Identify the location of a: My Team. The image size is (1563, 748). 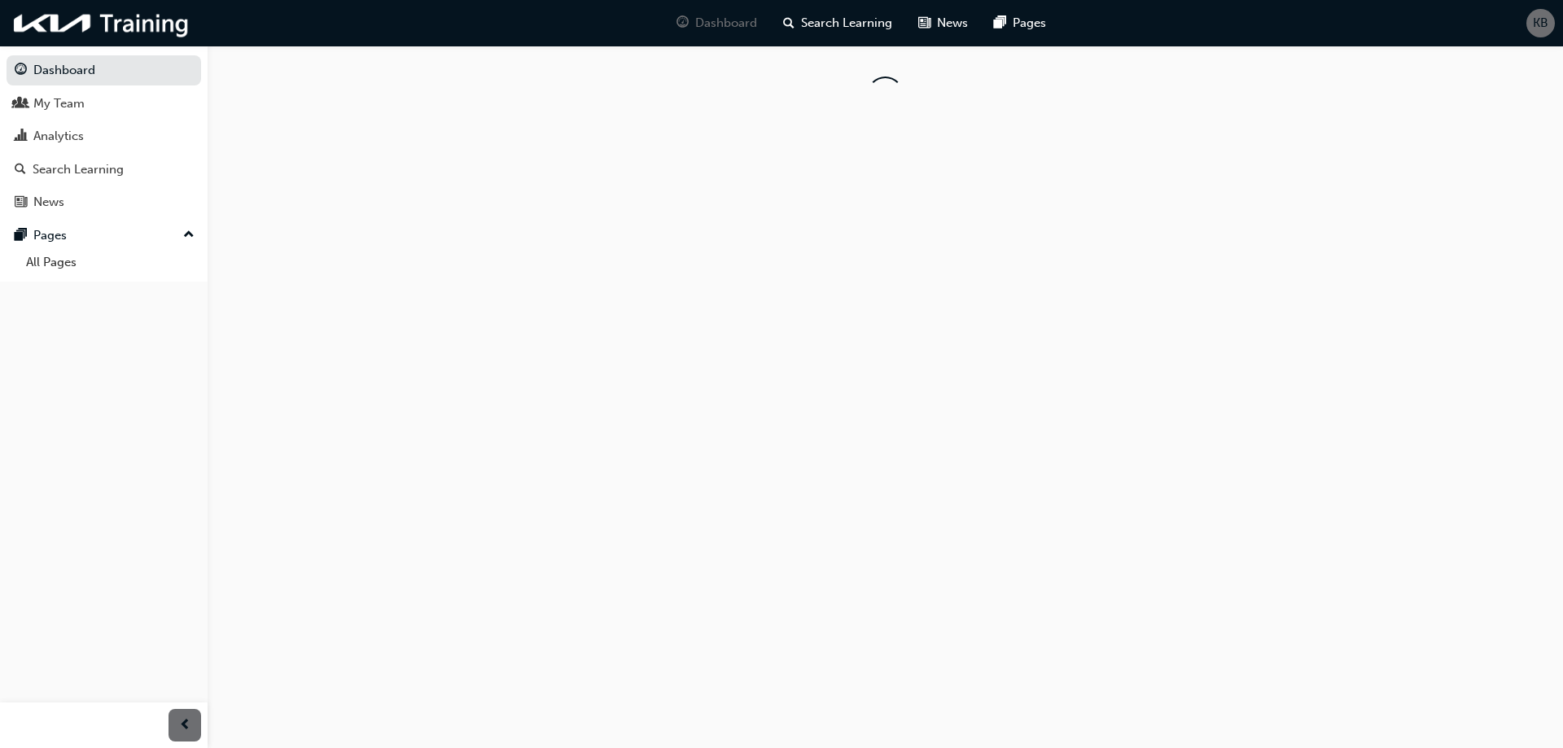
(103, 103).